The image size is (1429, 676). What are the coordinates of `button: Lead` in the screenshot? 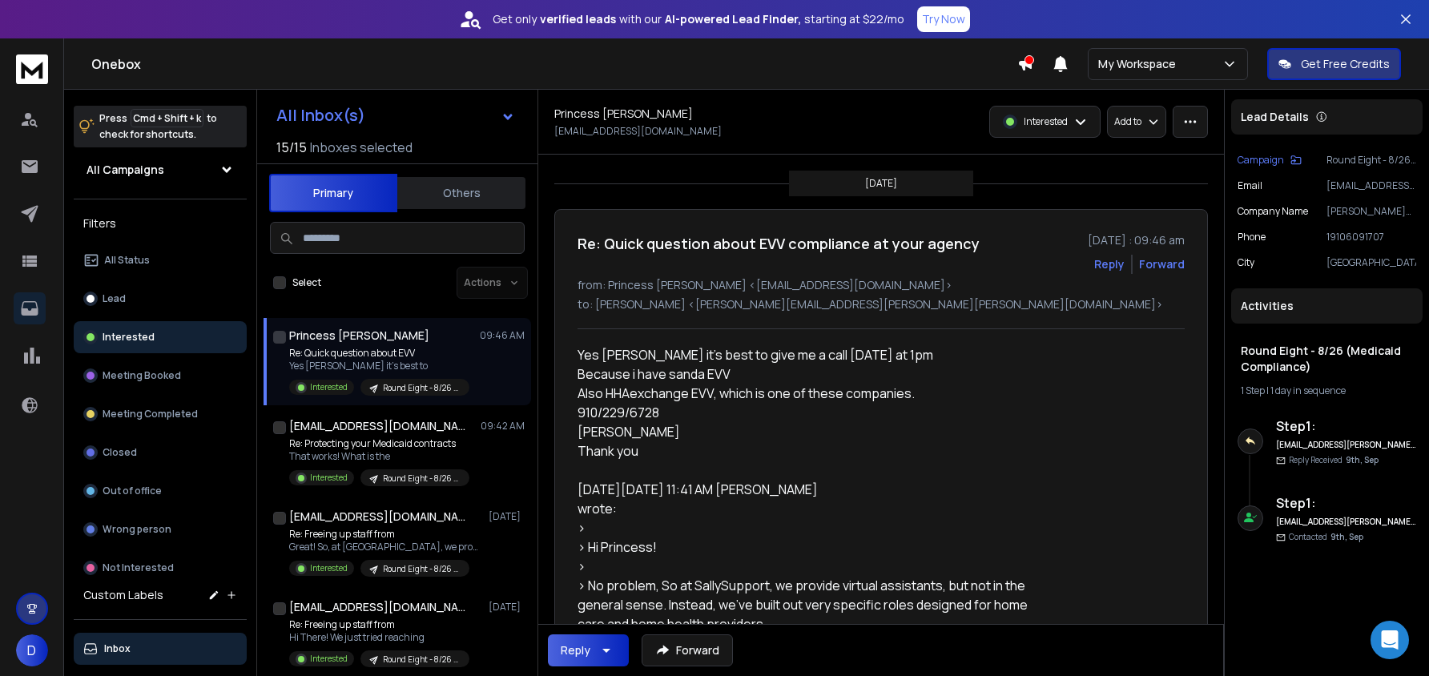 It's located at (160, 299).